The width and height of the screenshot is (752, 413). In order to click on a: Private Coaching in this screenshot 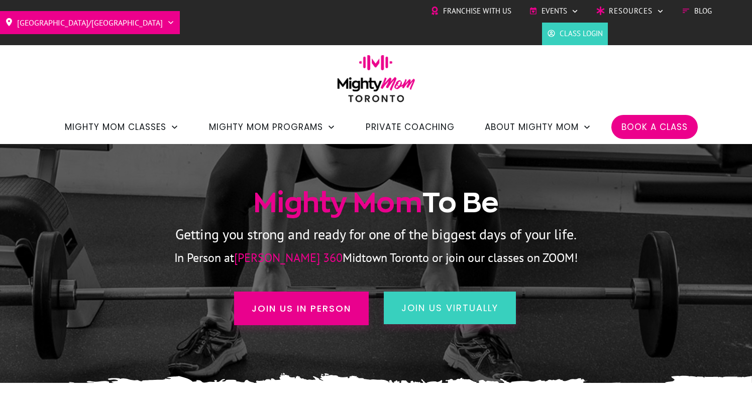, I will do `click(410, 127)`.